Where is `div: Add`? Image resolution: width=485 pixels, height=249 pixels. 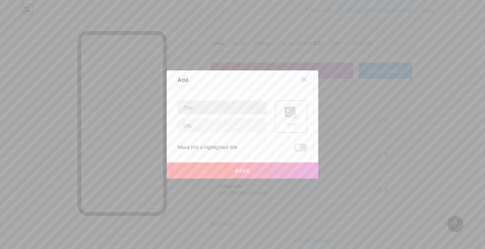 div: Add is located at coordinates (183, 80).